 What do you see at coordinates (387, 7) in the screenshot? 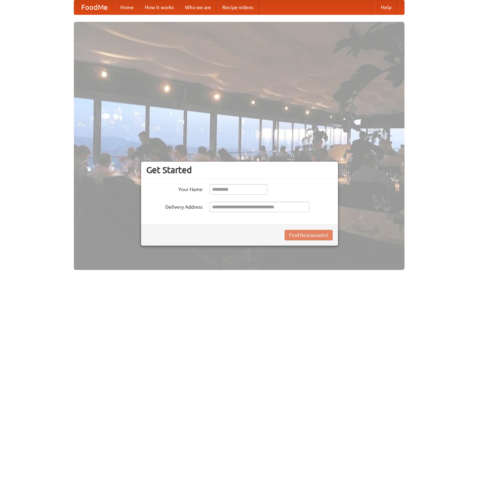
I see `a: Help` at bounding box center [387, 7].